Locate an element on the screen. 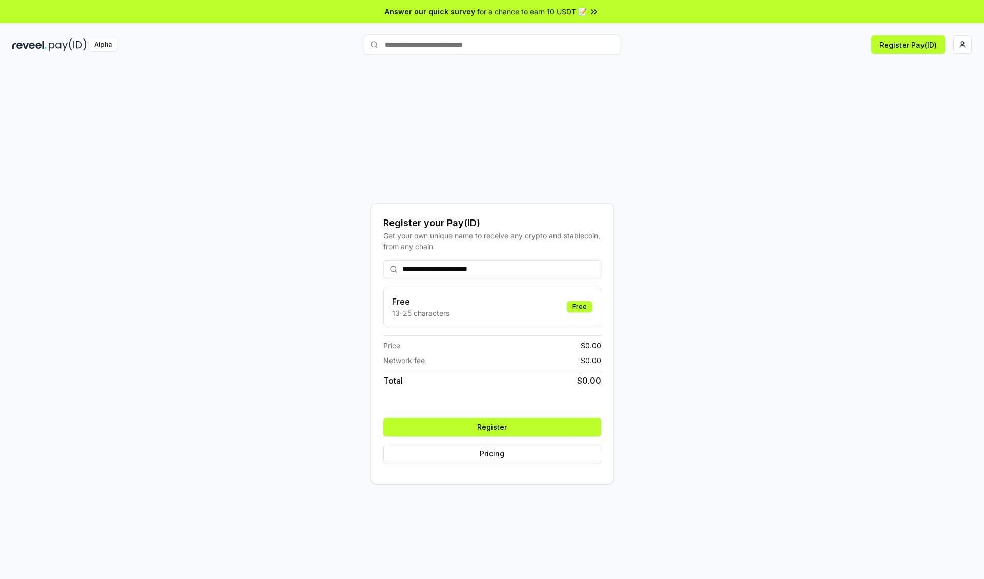 The width and height of the screenshot is (984, 579). h3: Free is located at coordinates (421, 301).